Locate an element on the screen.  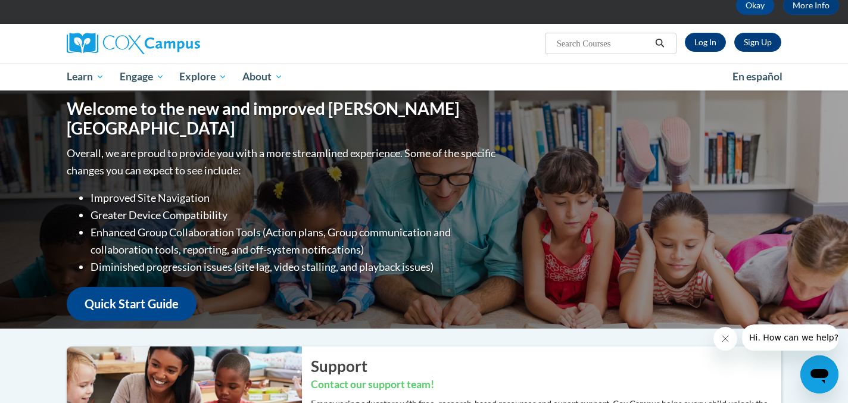
li: Greater Device Compatibility is located at coordinates (294, 215).